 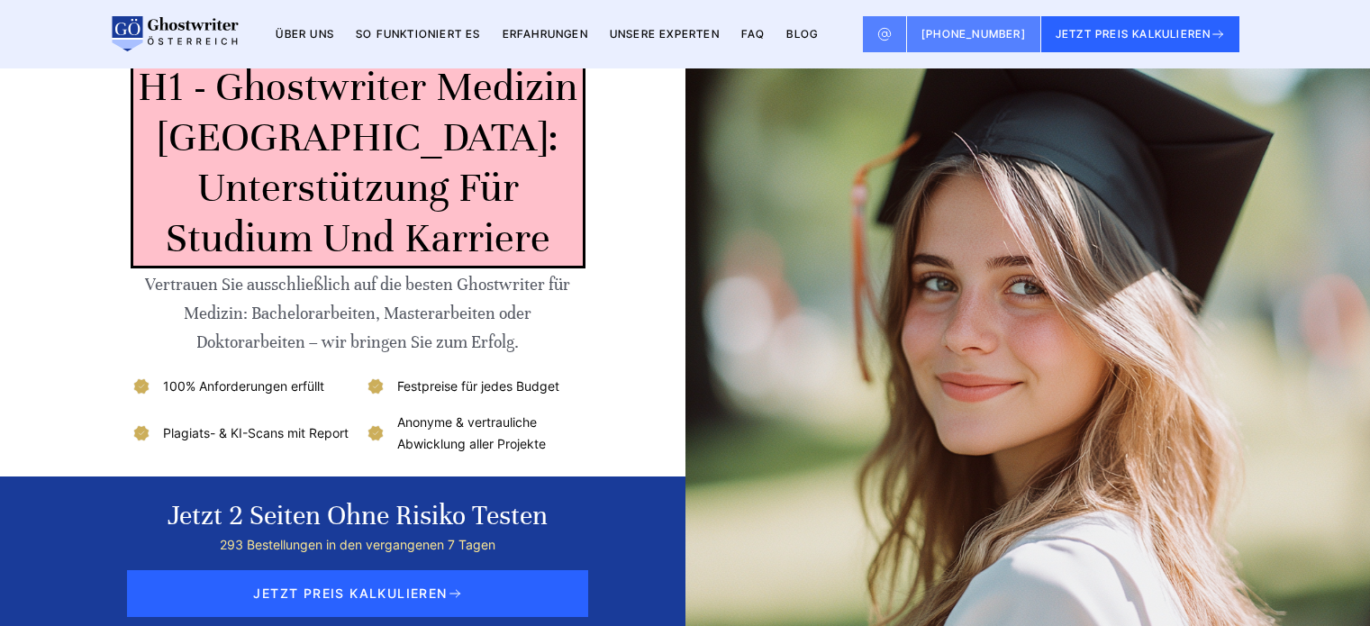 I want to click on div: Vertrauen Sie ausschließlich auf die besten Ghostwriter für Medizin: Bachelorarbeiten, Masterarbe..., so click(x=357, y=313).